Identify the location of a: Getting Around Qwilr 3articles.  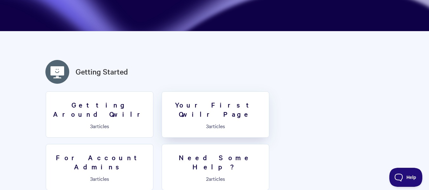
(99, 115).